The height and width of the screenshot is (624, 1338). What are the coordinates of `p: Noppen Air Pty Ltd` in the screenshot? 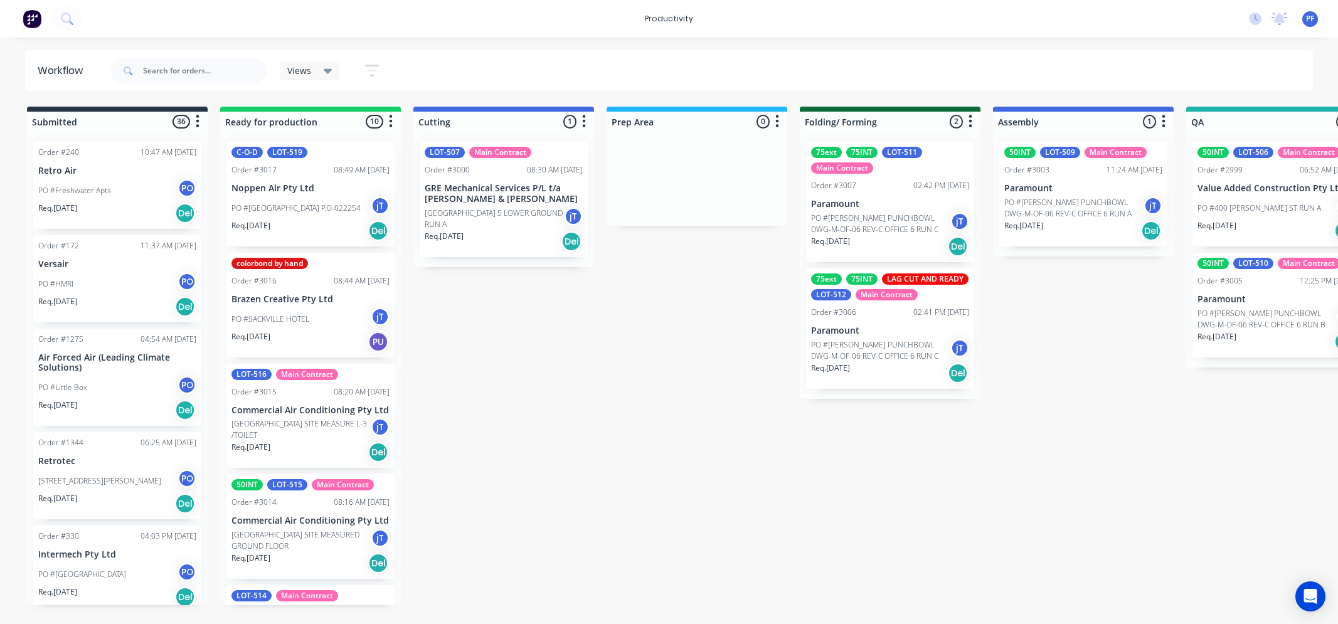 It's located at (310, 188).